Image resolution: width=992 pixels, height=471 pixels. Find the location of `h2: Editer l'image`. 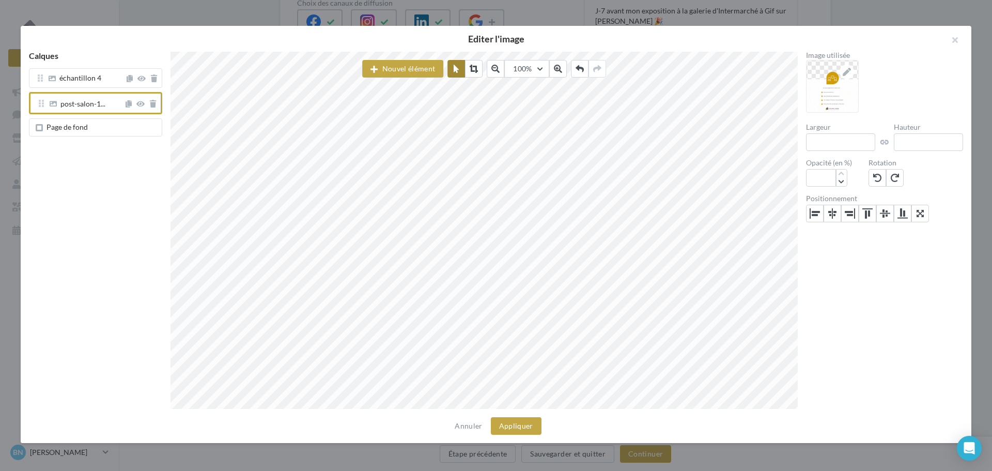

h2: Editer l'image is located at coordinates (496, 39).